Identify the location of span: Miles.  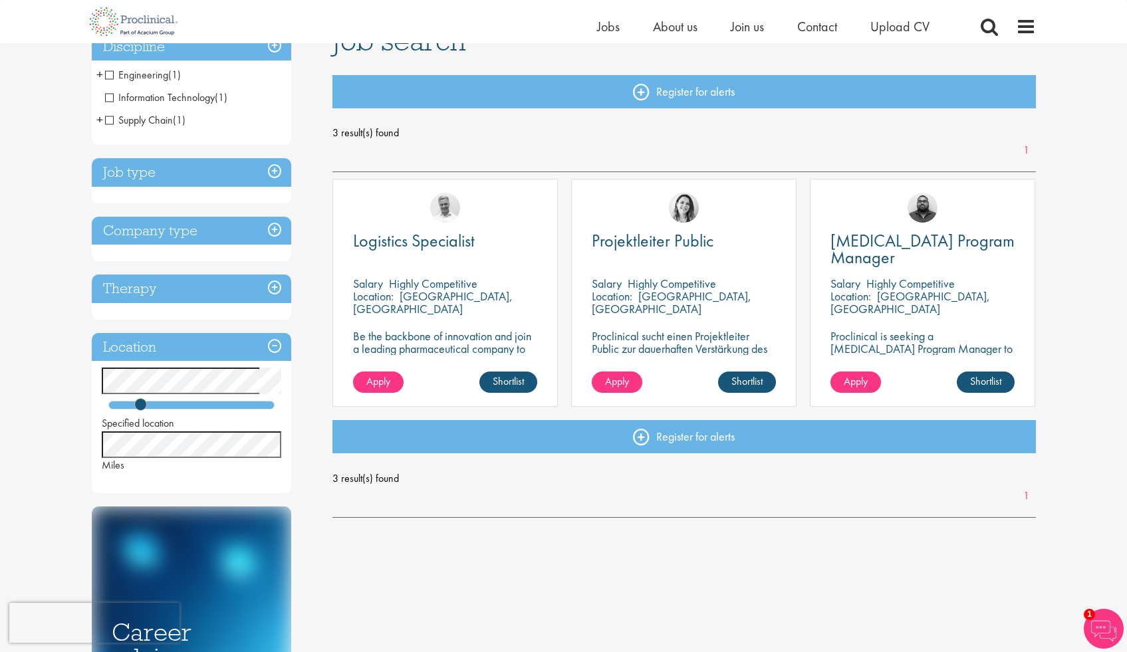
(113, 465).